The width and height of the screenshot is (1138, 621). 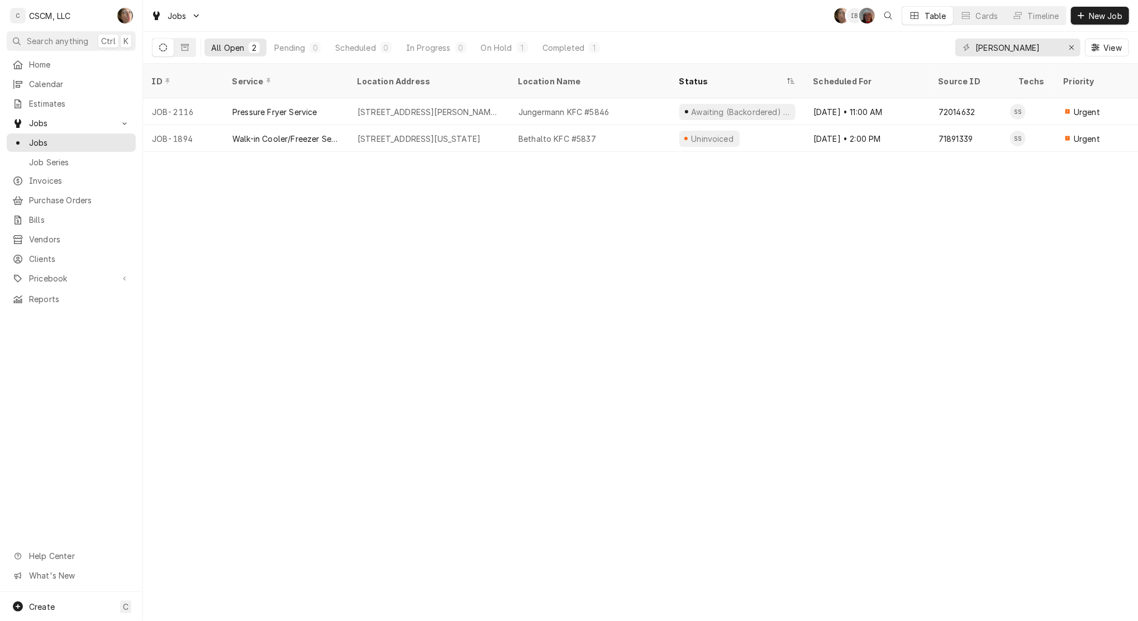 I want to click on div: All Open, so click(x=227, y=47).